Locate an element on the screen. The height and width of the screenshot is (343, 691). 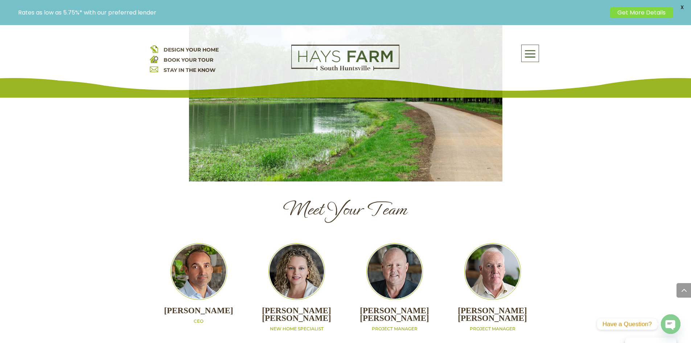
img: Team_Laura is located at coordinates (297, 271).